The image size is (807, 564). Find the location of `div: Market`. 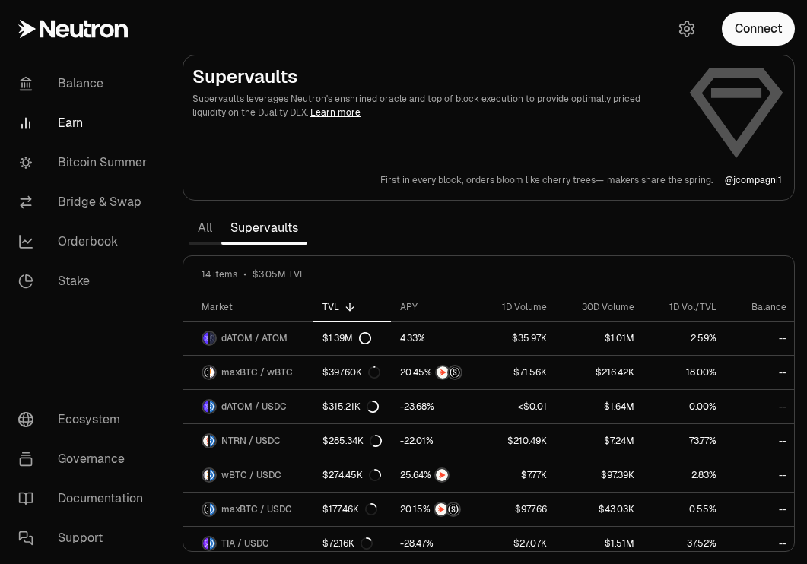

div: Market is located at coordinates (252, 307).